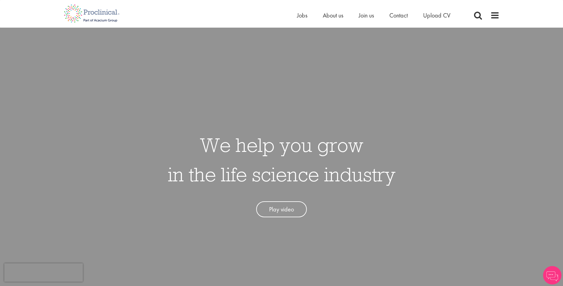 This screenshot has height=286, width=563. Describe the element at coordinates (398, 15) in the screenshot. I see `span: Contact` at that location.